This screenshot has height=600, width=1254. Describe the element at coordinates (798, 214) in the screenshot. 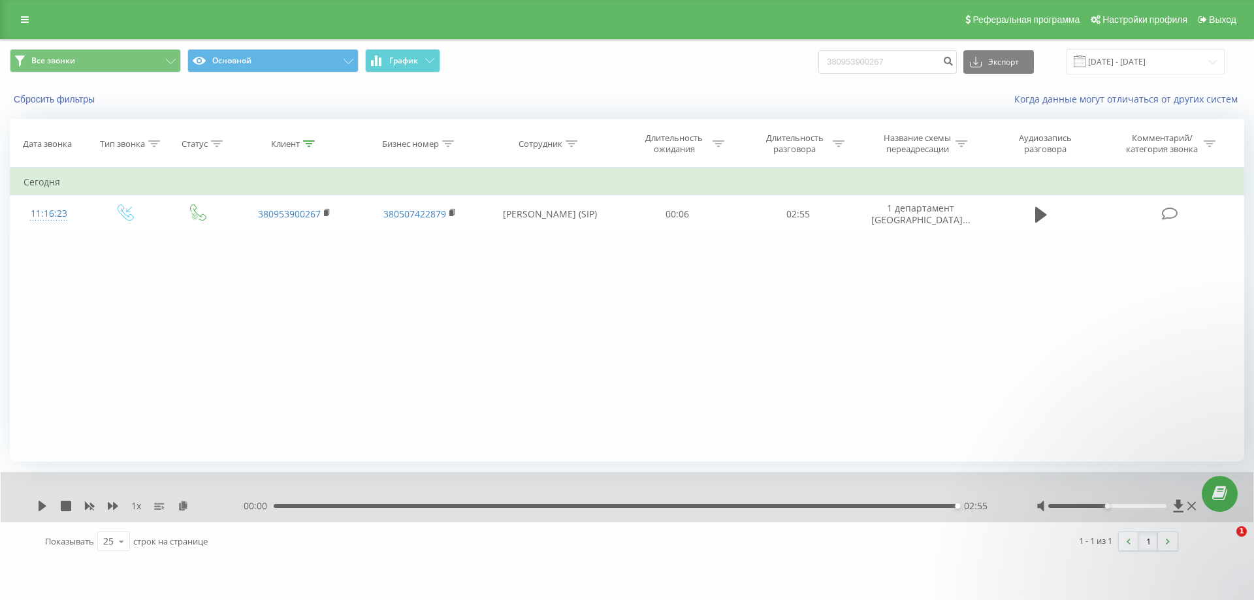

I see `td: 02:55` at that location.